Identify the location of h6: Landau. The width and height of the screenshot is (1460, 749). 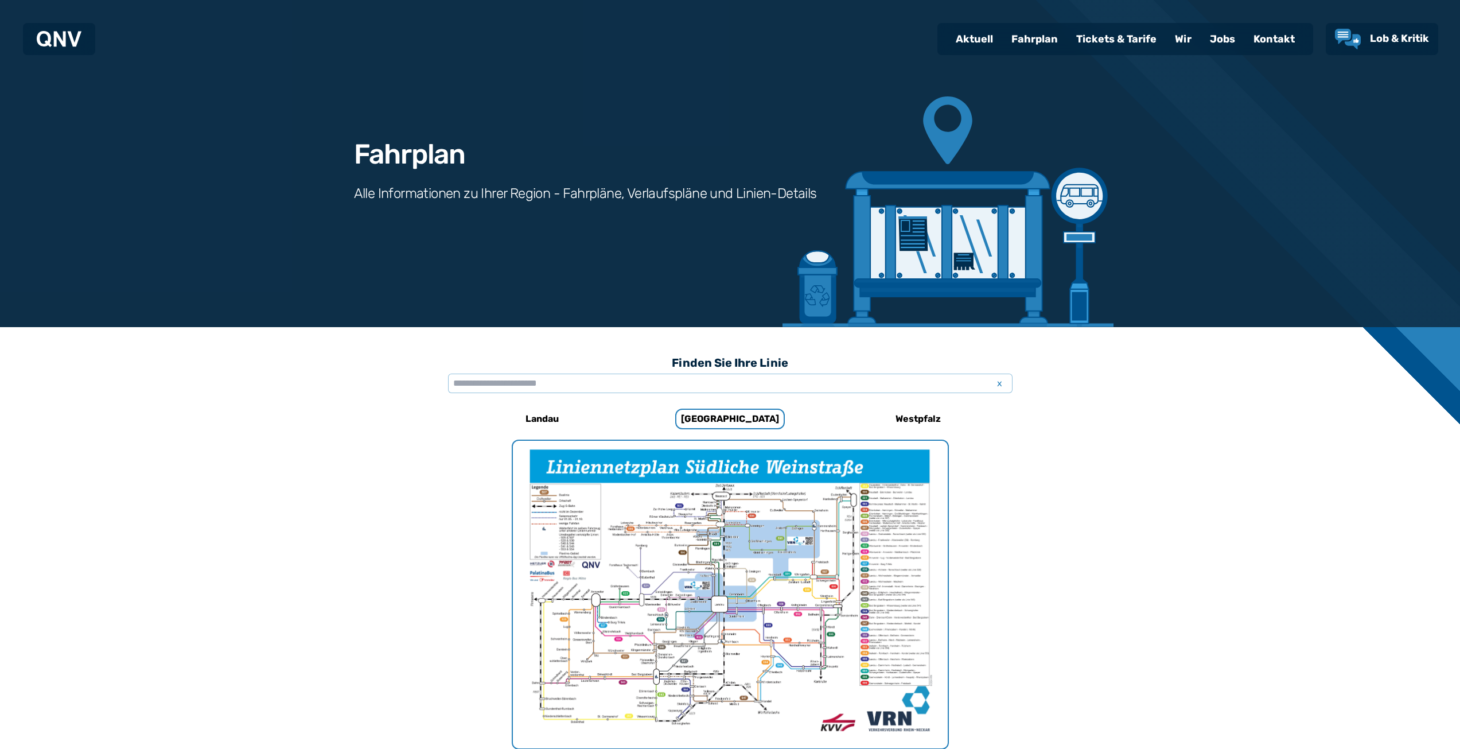
(542, 419).